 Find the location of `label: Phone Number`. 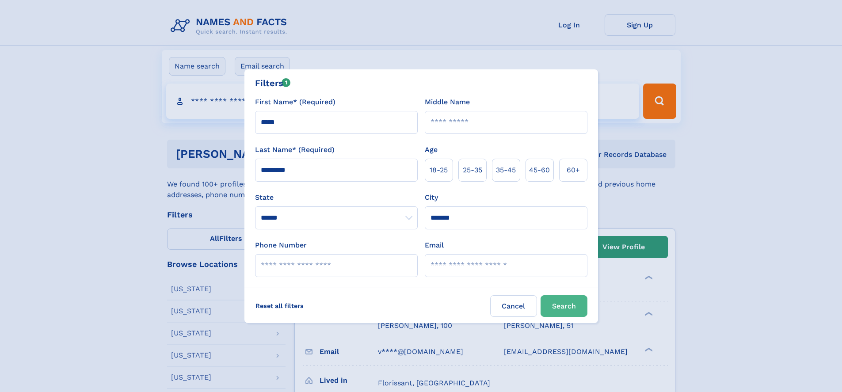

label: Phone Number is located at coordinates (281, 245).